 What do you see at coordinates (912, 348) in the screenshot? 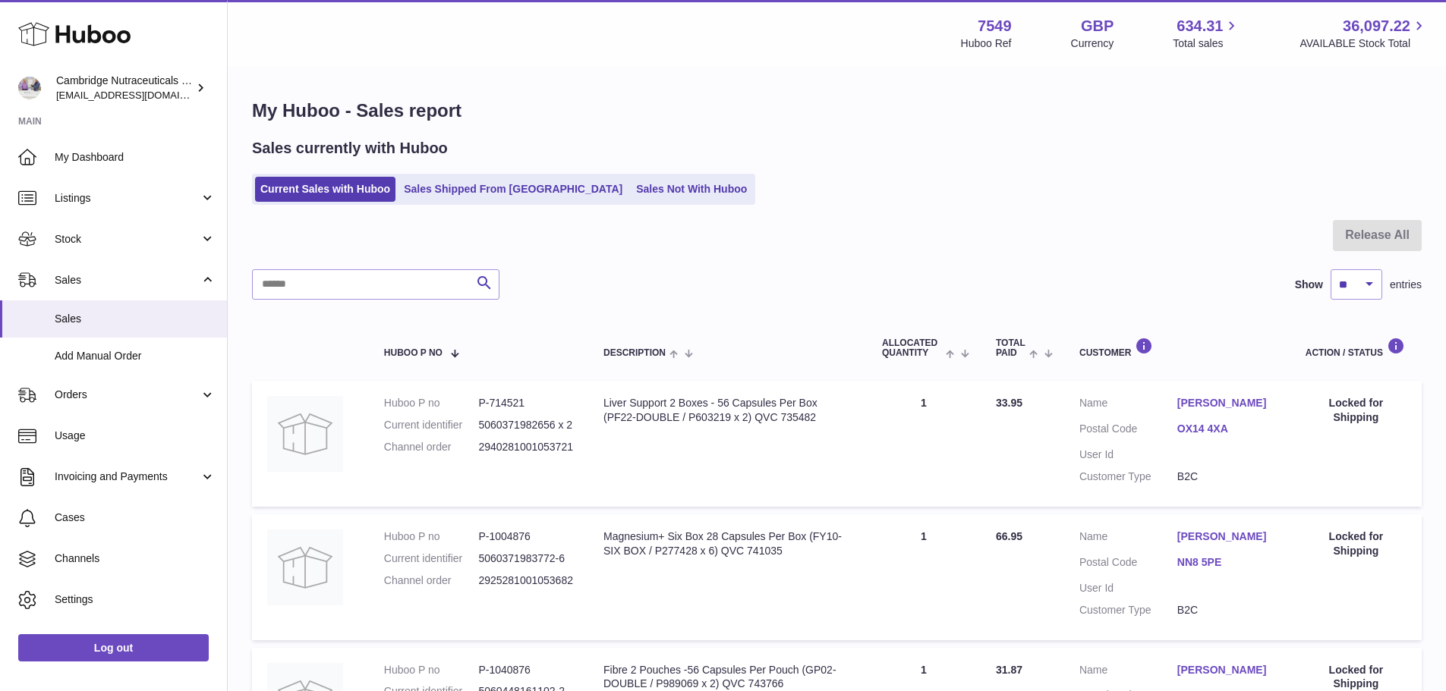
I see `span: ALLOCATED Quantity` at bounding box center [912, 348].